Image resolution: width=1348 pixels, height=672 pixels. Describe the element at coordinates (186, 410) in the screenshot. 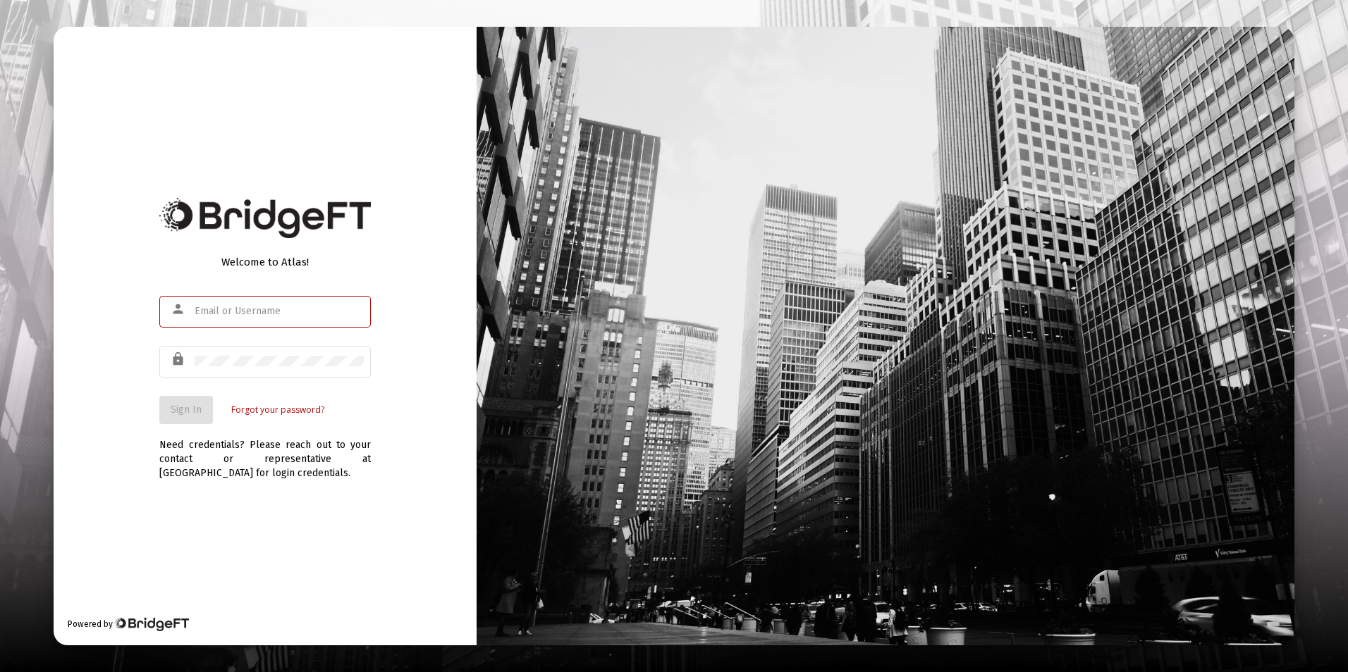

I see `button: Sign In` at that location.